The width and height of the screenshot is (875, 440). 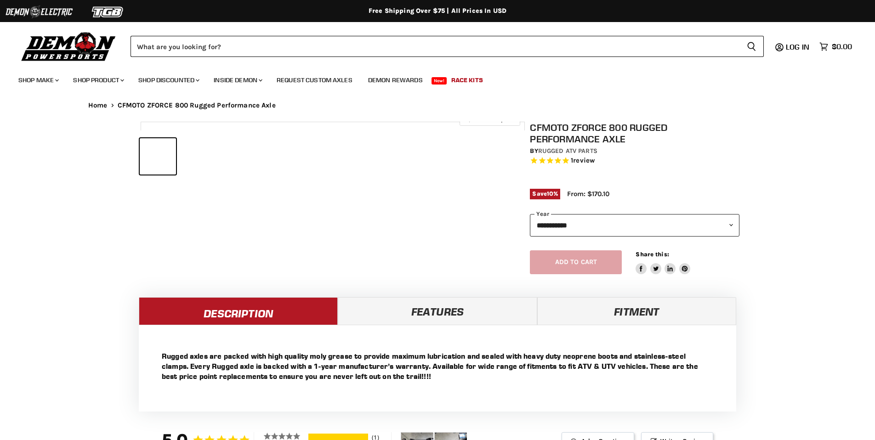 I want to click on span: Log in, so click(x=797, y=47).